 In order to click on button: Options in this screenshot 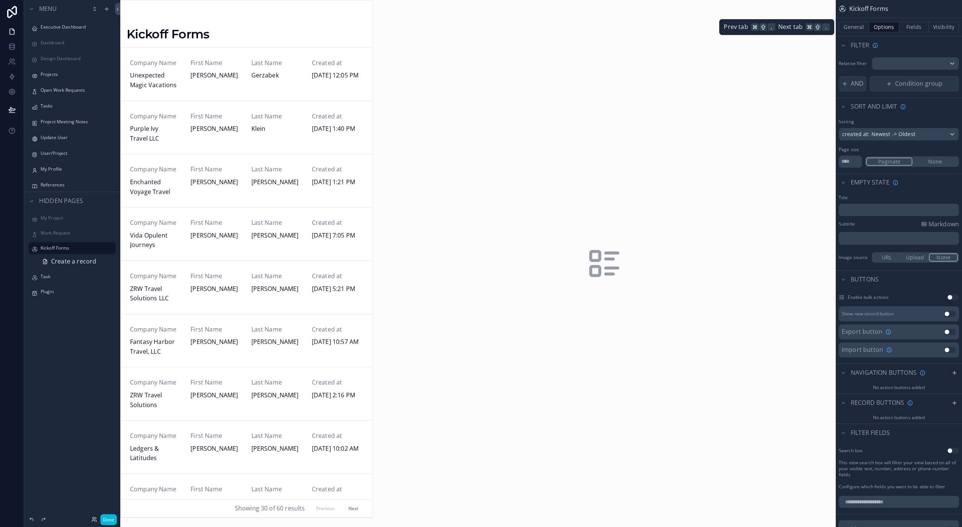, I will do `click(884, 27)`.